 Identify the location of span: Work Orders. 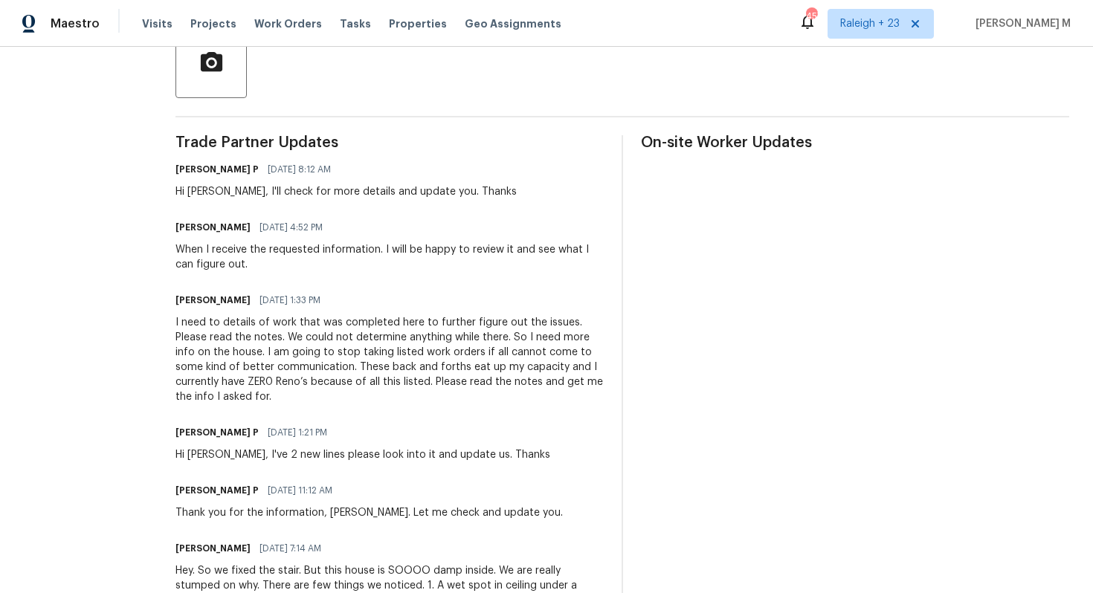
(288, 24).